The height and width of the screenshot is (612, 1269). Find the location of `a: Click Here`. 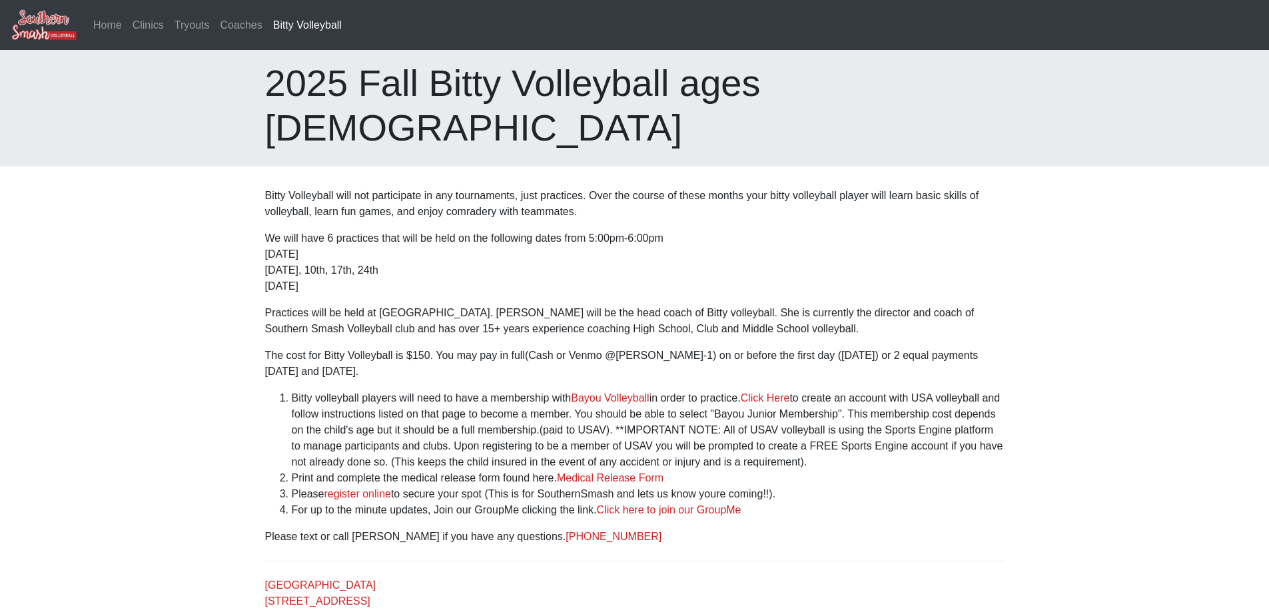

a: Click Here is located at coordinates (765, 398).